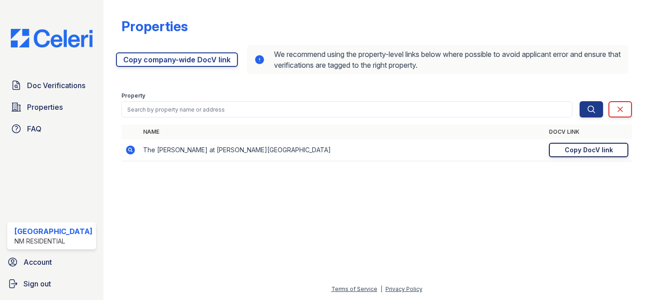  Describe the element at coordinates (342, 132) in the screenshot. I see `th: Name` at that location.